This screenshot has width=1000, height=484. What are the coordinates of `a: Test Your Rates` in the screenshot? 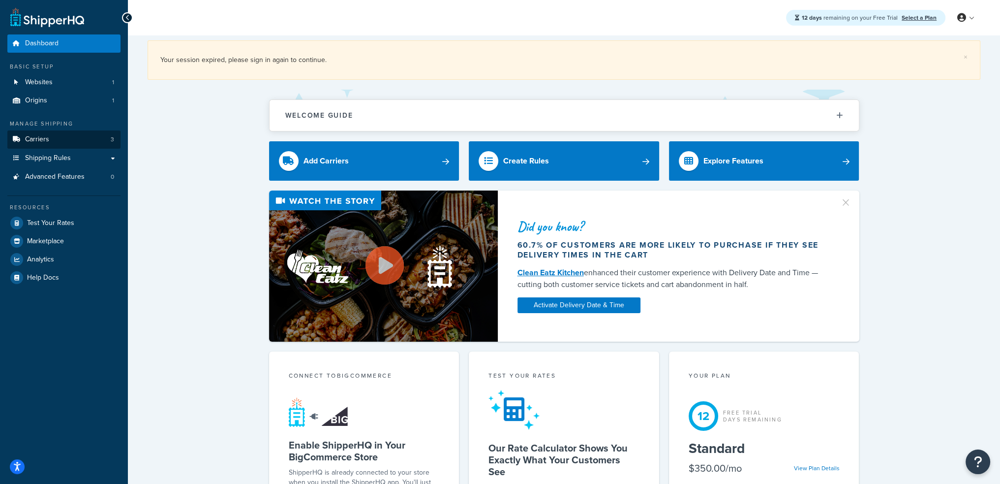 It's located at (64, 223).